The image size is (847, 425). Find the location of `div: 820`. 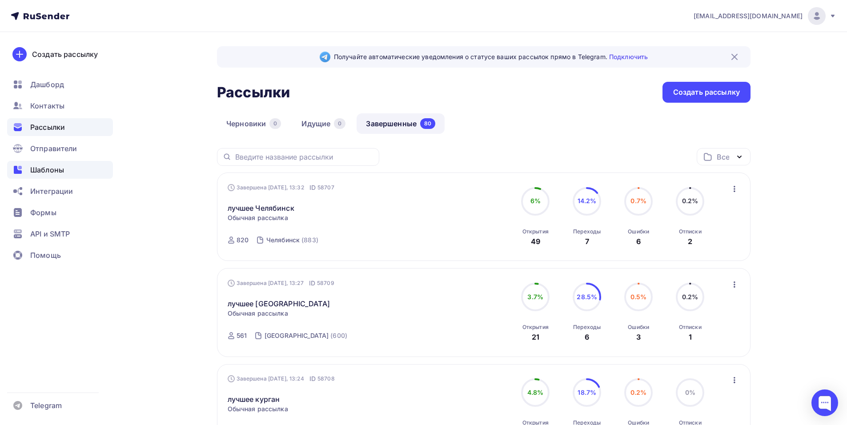

div: 820 is located at coordinates (242, 240).